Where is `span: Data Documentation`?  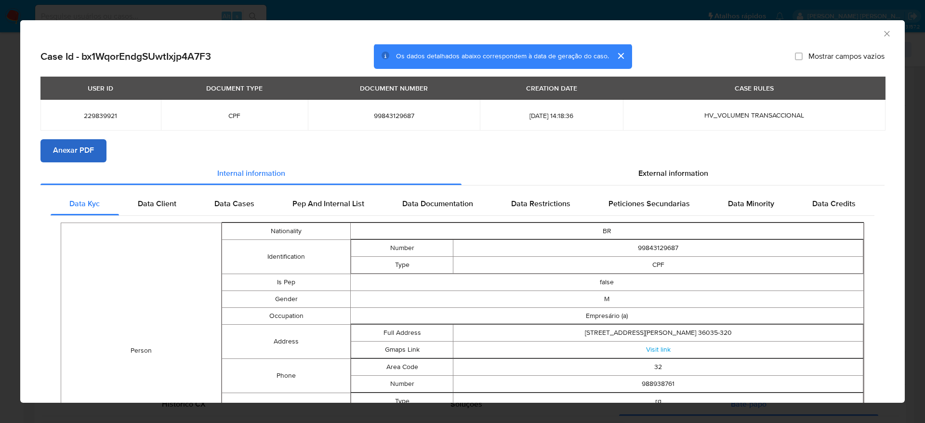 span: Data Documentation is located at coordinates (437, 204).